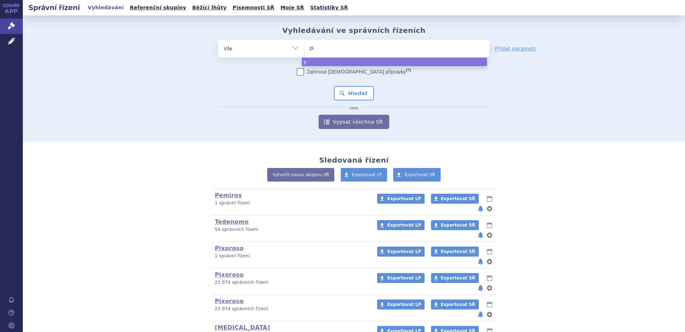 The width and height of the screenshot is (685, 332). I want to click on a: Tedenomo, so click(232, 221).